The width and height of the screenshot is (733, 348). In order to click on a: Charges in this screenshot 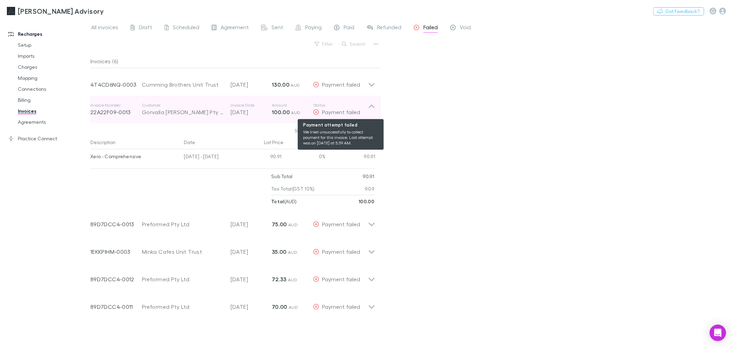, I will do `click(53, 67)`.